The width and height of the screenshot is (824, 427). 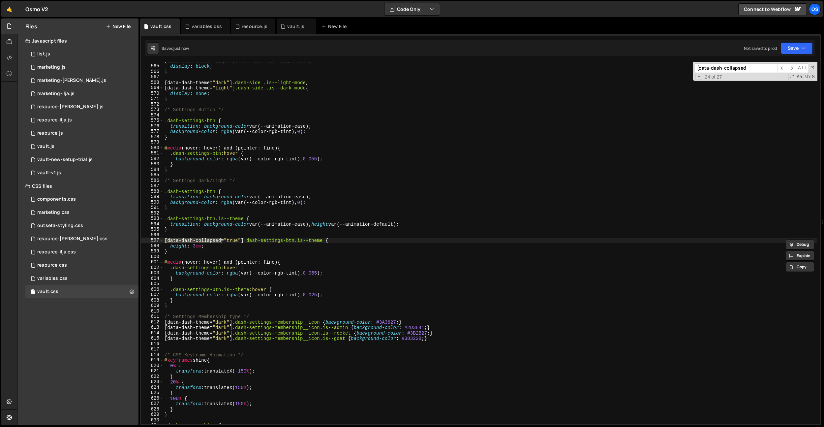 I want to click on div: 618, so click(x=152, y=354).